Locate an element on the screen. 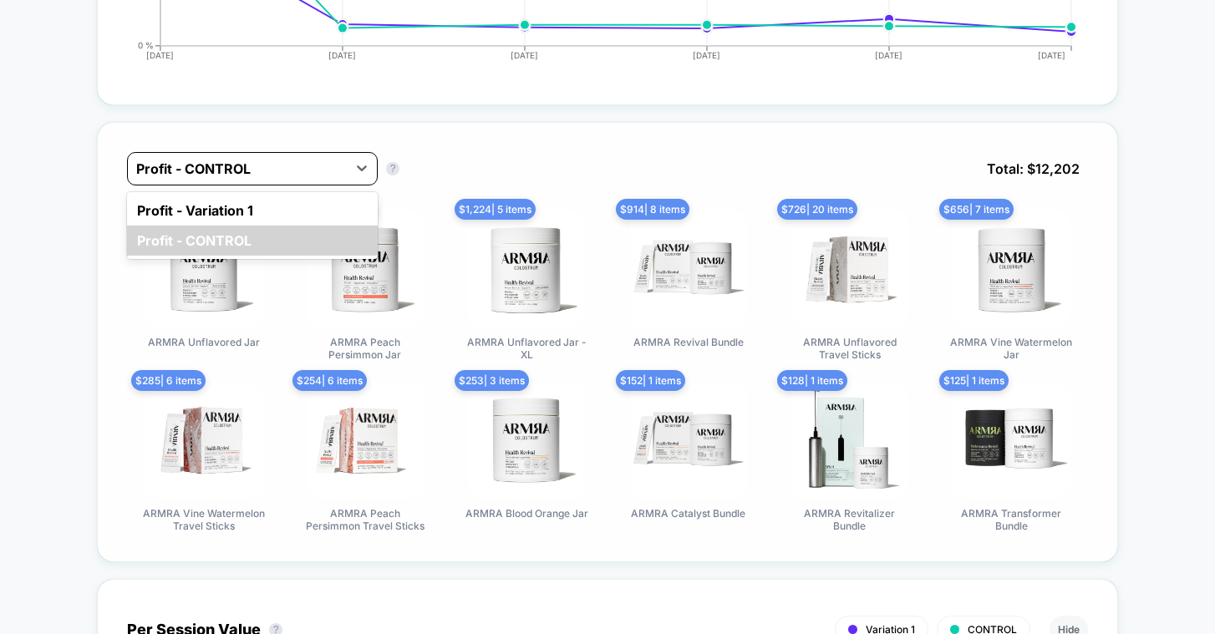  span: ARMRA Unflavored Travel Sticks is located at coordinates (850, 348).